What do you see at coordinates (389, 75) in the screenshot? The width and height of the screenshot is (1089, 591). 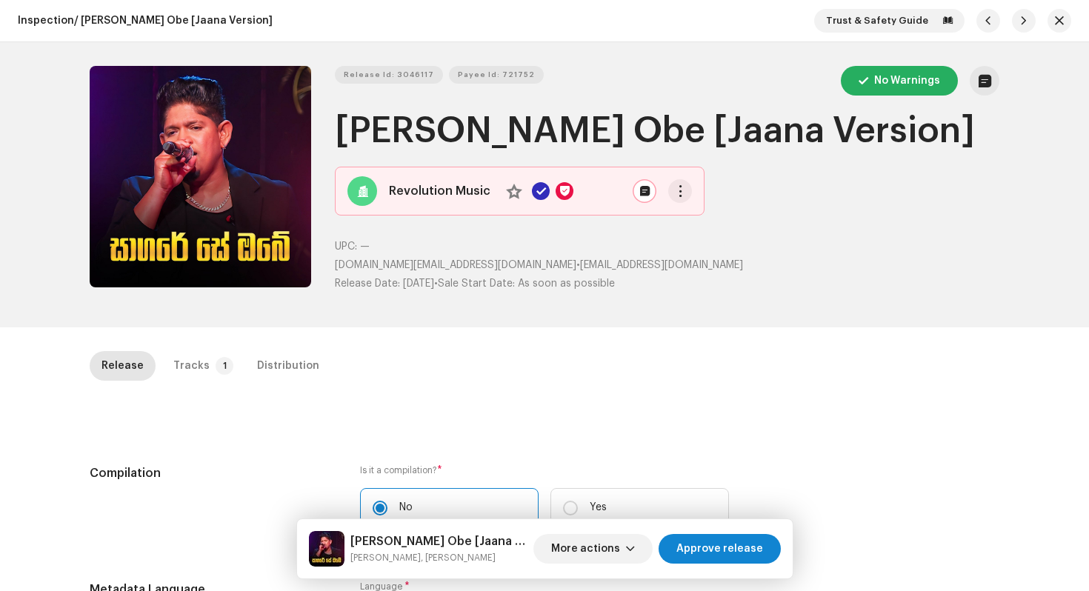 I see `span: Release Id: 3046117` at bounding box center [389, 75].